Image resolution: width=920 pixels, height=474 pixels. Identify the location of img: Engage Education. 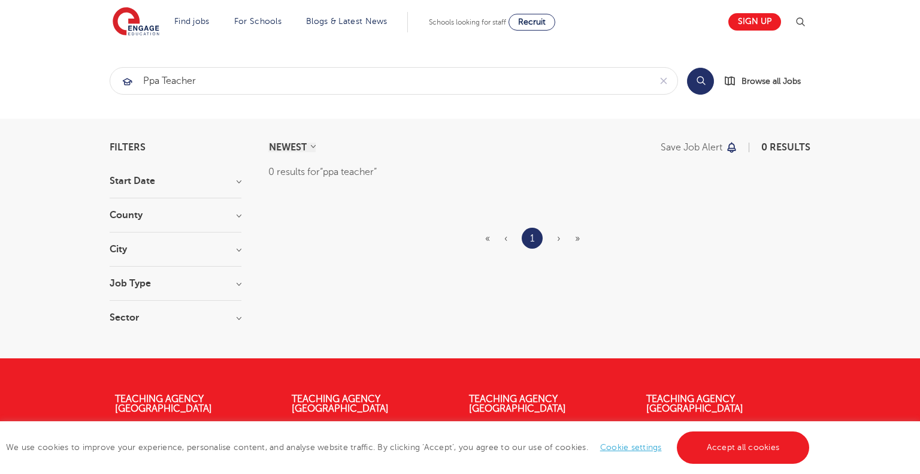
(136, 22).